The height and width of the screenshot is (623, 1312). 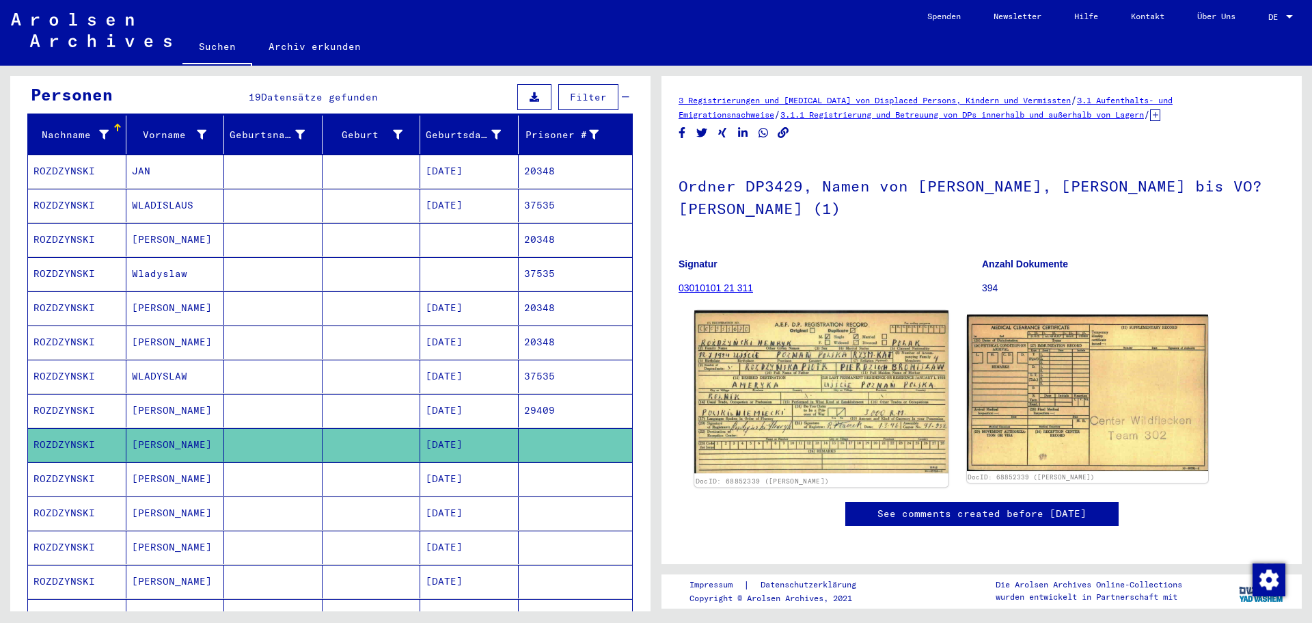 I want to click on span: Datensätze gefunden, so click(x=319, y=97).